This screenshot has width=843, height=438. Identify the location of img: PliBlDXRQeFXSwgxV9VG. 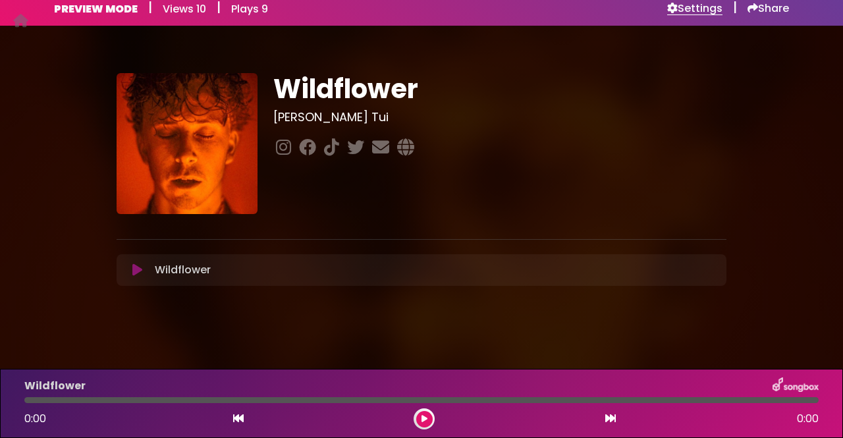
(187, 144).